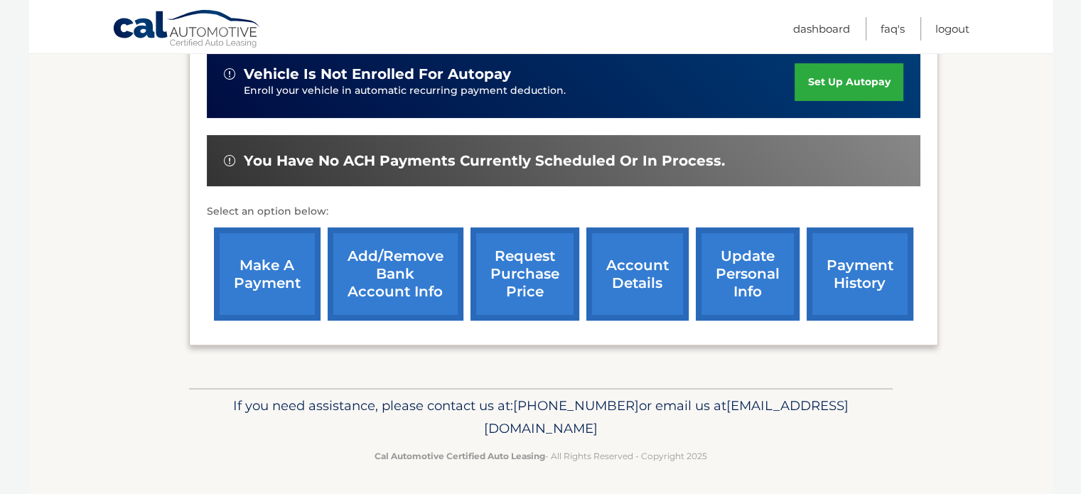  I want to click on a: Add/Remove bank account info, so click(395, 274).